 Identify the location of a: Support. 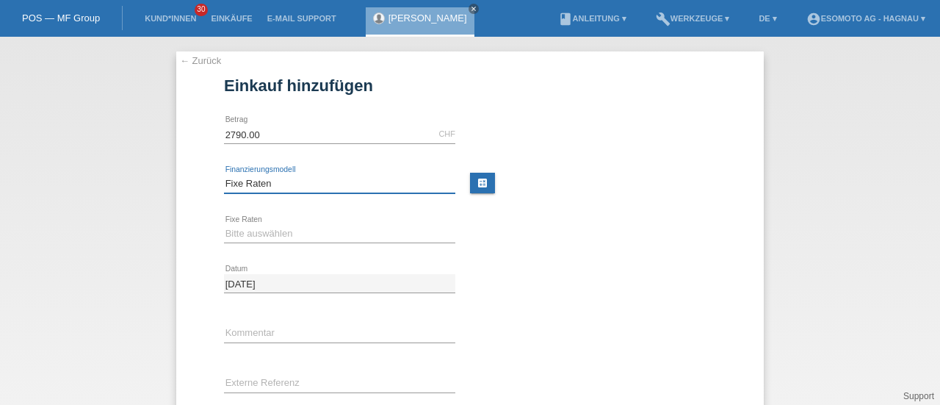
(919, 396).